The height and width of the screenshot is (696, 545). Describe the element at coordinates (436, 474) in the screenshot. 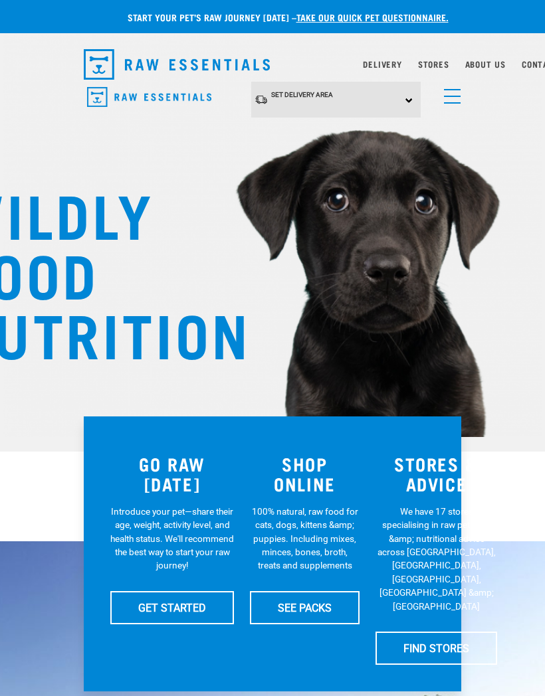

I see `h3: STORES & ADVICE` at that location.